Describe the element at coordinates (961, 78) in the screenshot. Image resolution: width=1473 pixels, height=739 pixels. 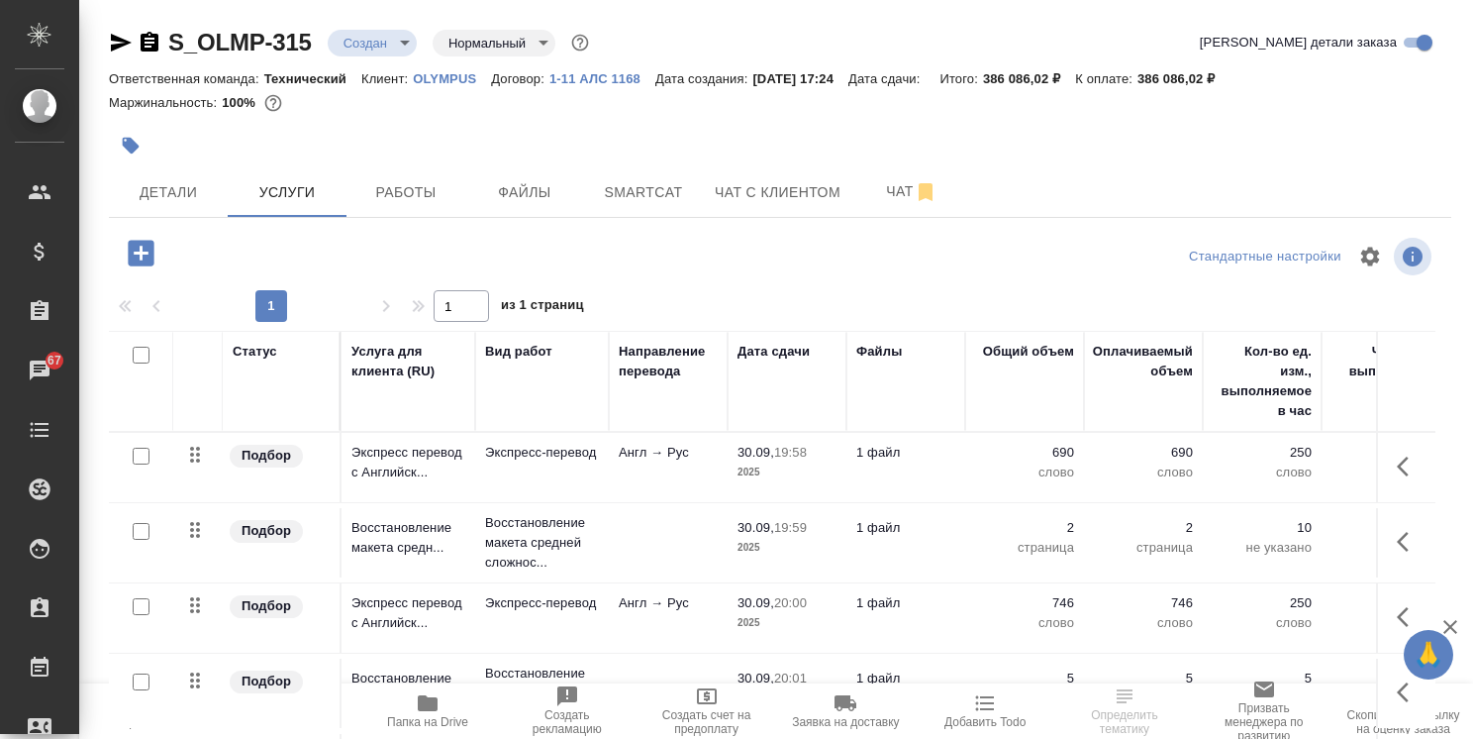
I see `p: Итого:` at that location.